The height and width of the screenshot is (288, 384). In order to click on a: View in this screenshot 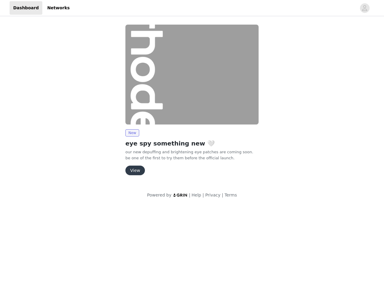, I will do `click(135, 170)`.